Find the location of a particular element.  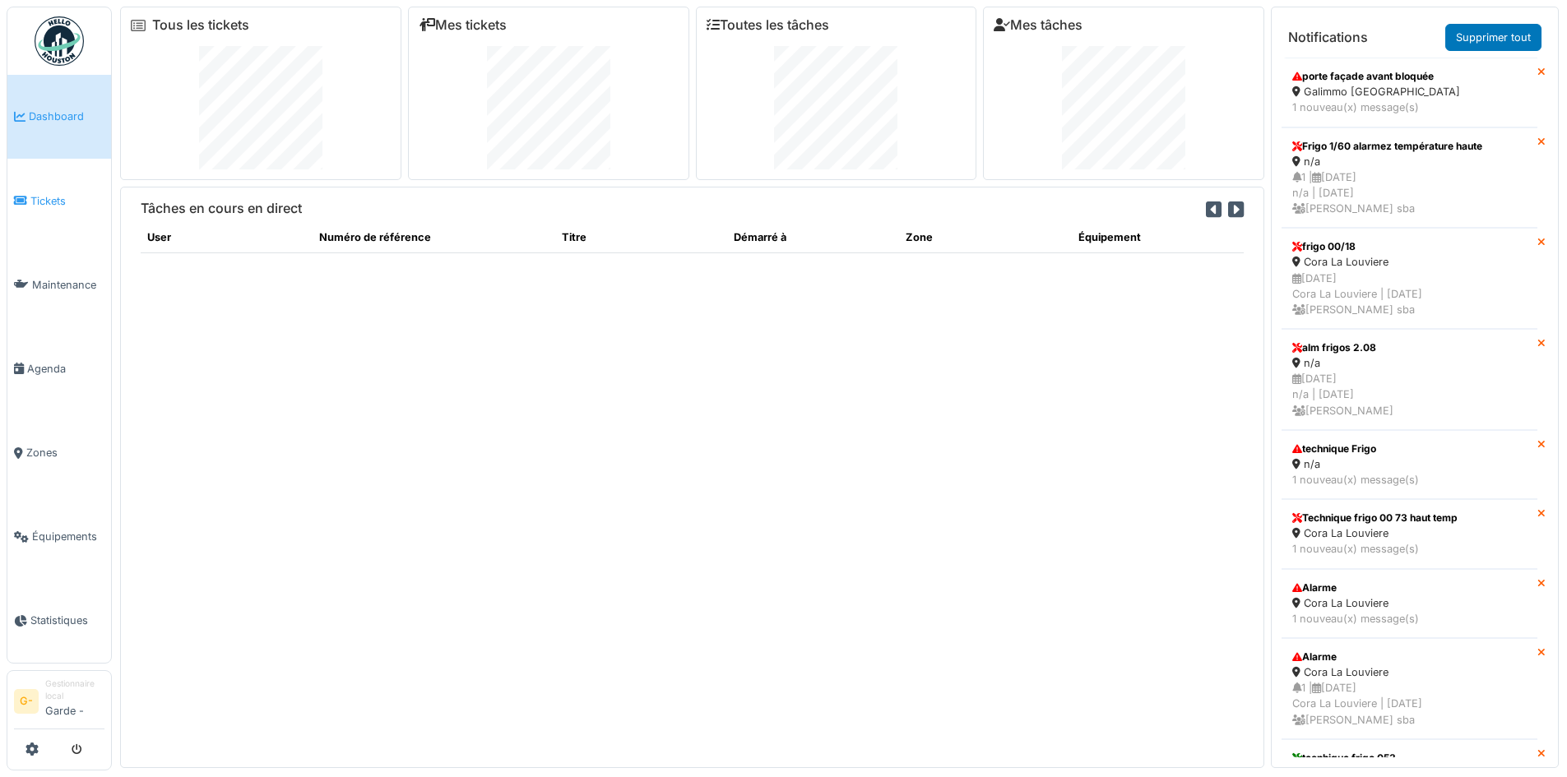

h6: Notifications is located at coordinates (1327, 37).